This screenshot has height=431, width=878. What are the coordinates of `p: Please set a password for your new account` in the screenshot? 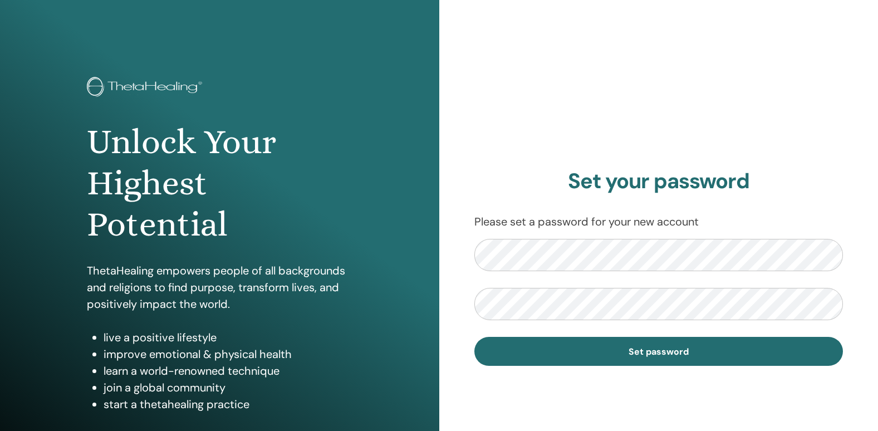 It's located at (659, 222).